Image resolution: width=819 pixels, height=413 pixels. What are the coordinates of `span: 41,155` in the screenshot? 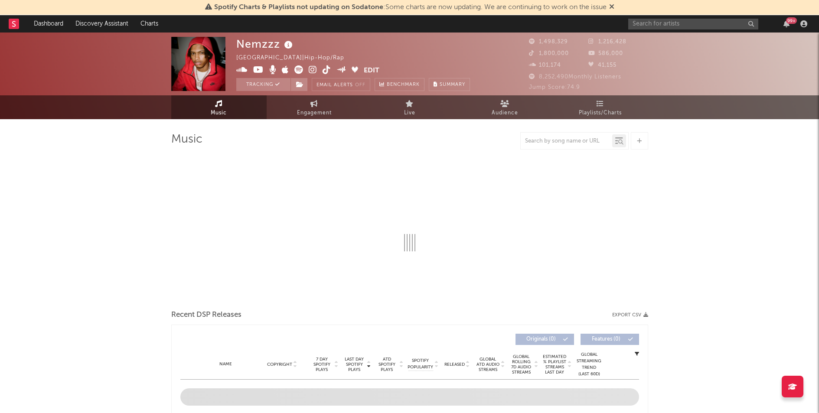 It's located at (602, 65).